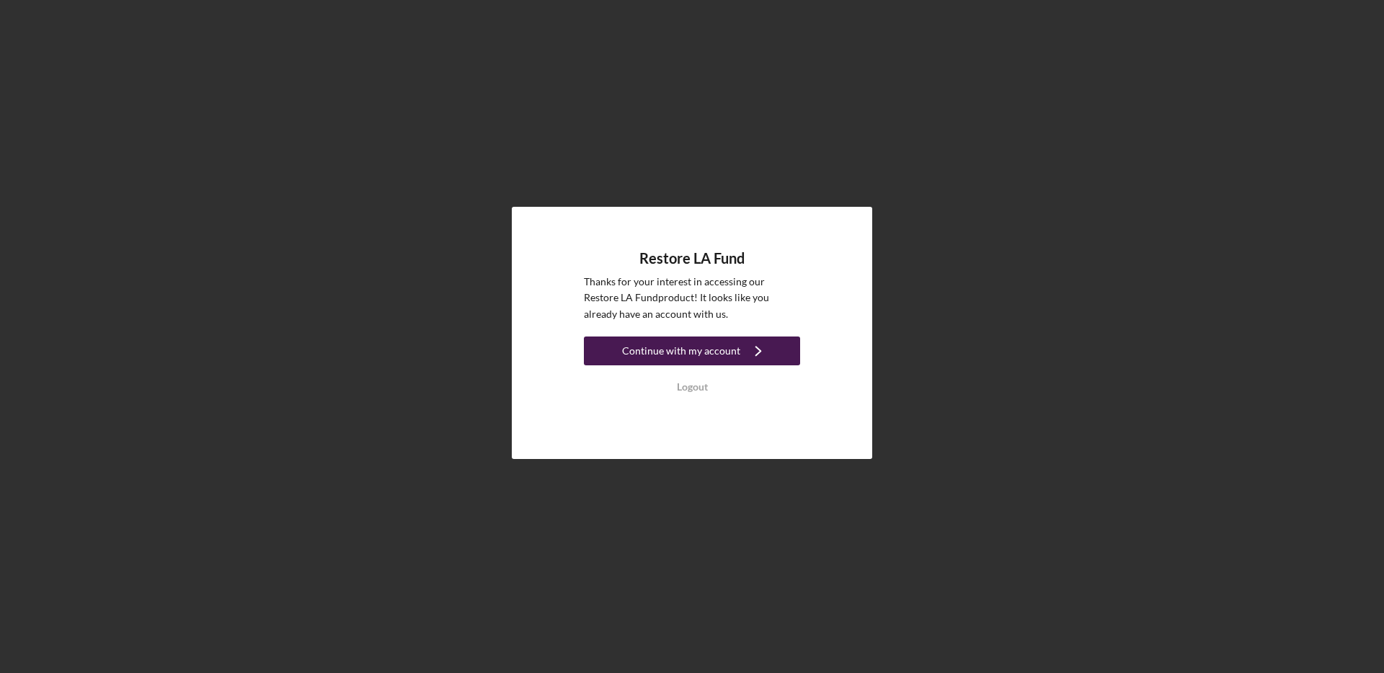  I want to click on a: Continue with my account, so click(692, 353).